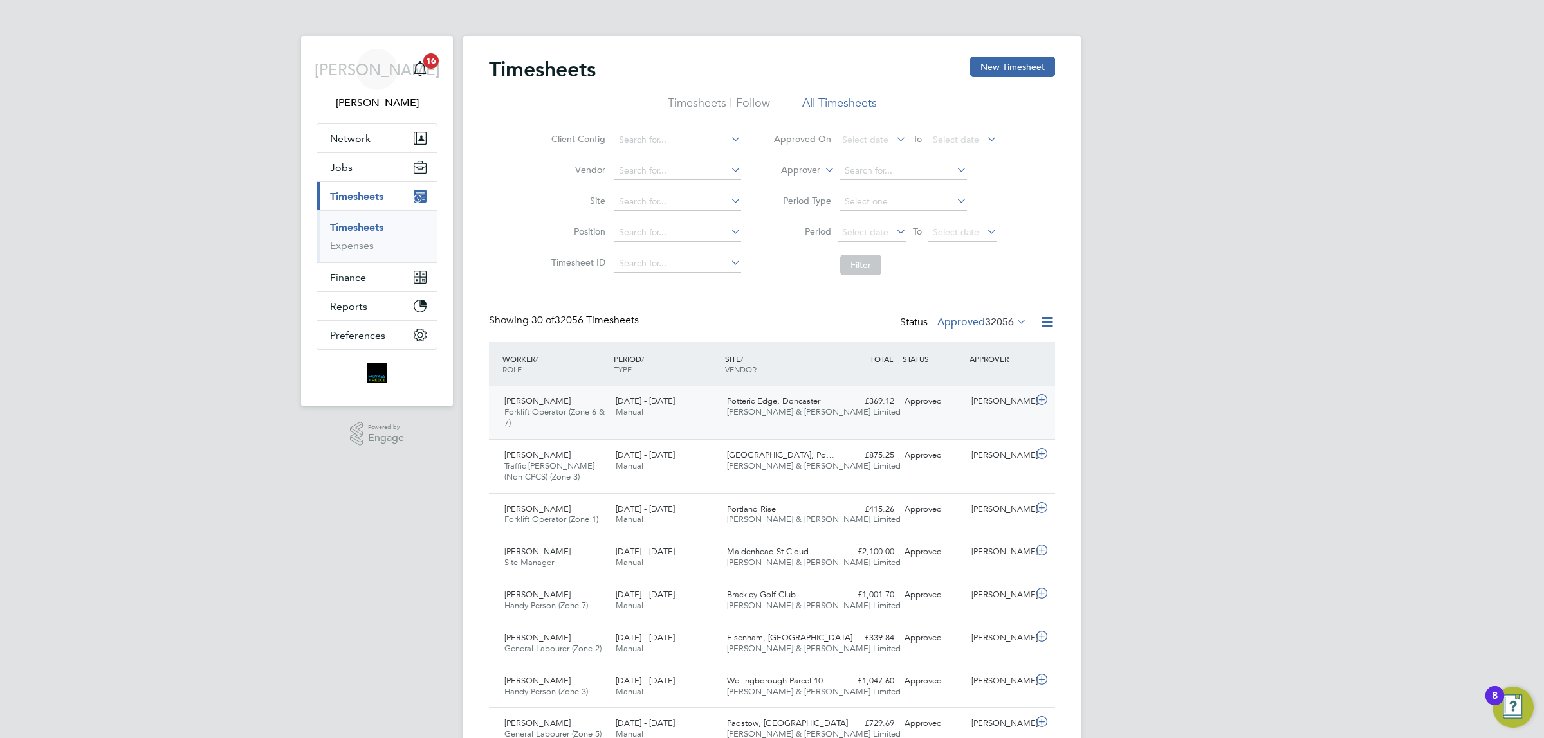  I want to click on span: Forklift Operator (Zone 1), so click(551, 519).